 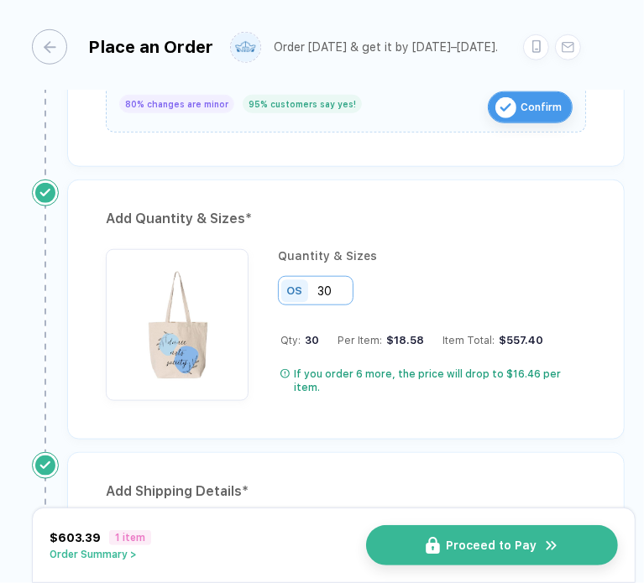 What do you see at coordinates (493, 340) in the screenshot?
I see `div: Item Total:` at bounding box center [493, 340].